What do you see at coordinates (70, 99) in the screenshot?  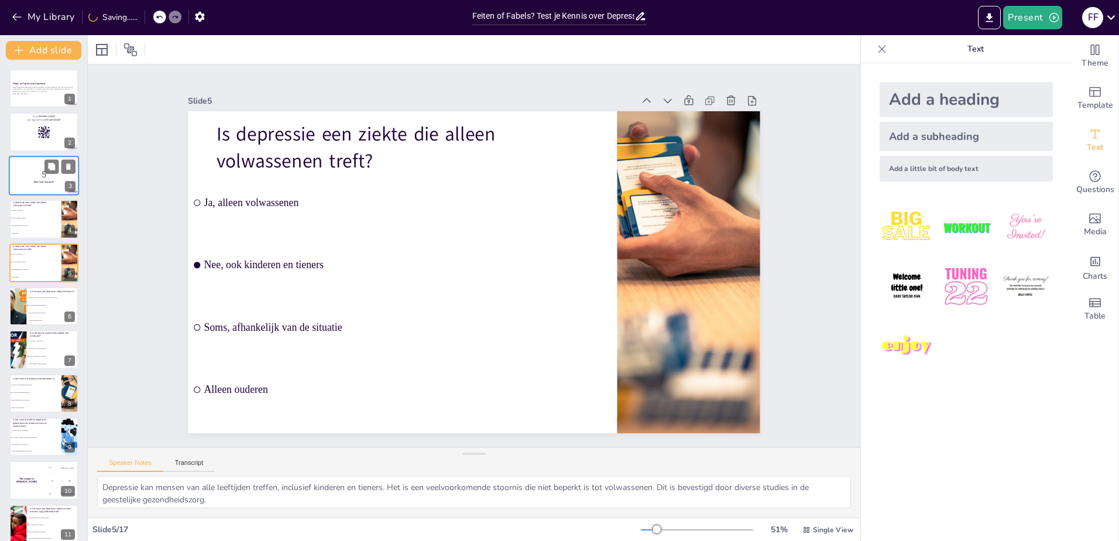 I see `div: 1` at bounding box center [70, 99].